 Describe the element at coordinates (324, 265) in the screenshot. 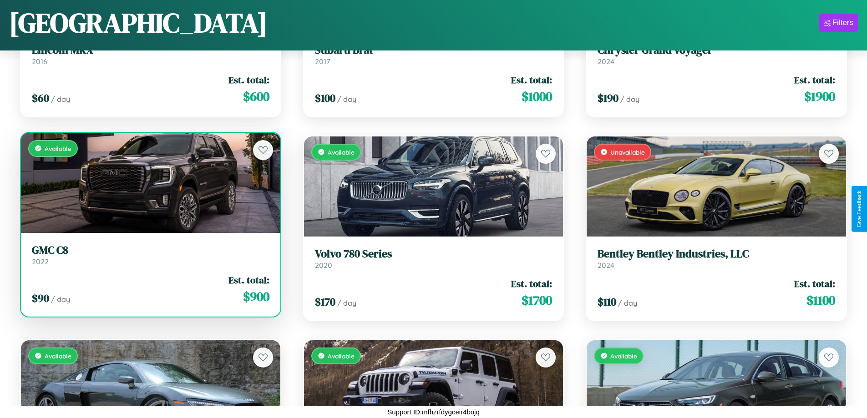

I see `span: 2020` at that location.